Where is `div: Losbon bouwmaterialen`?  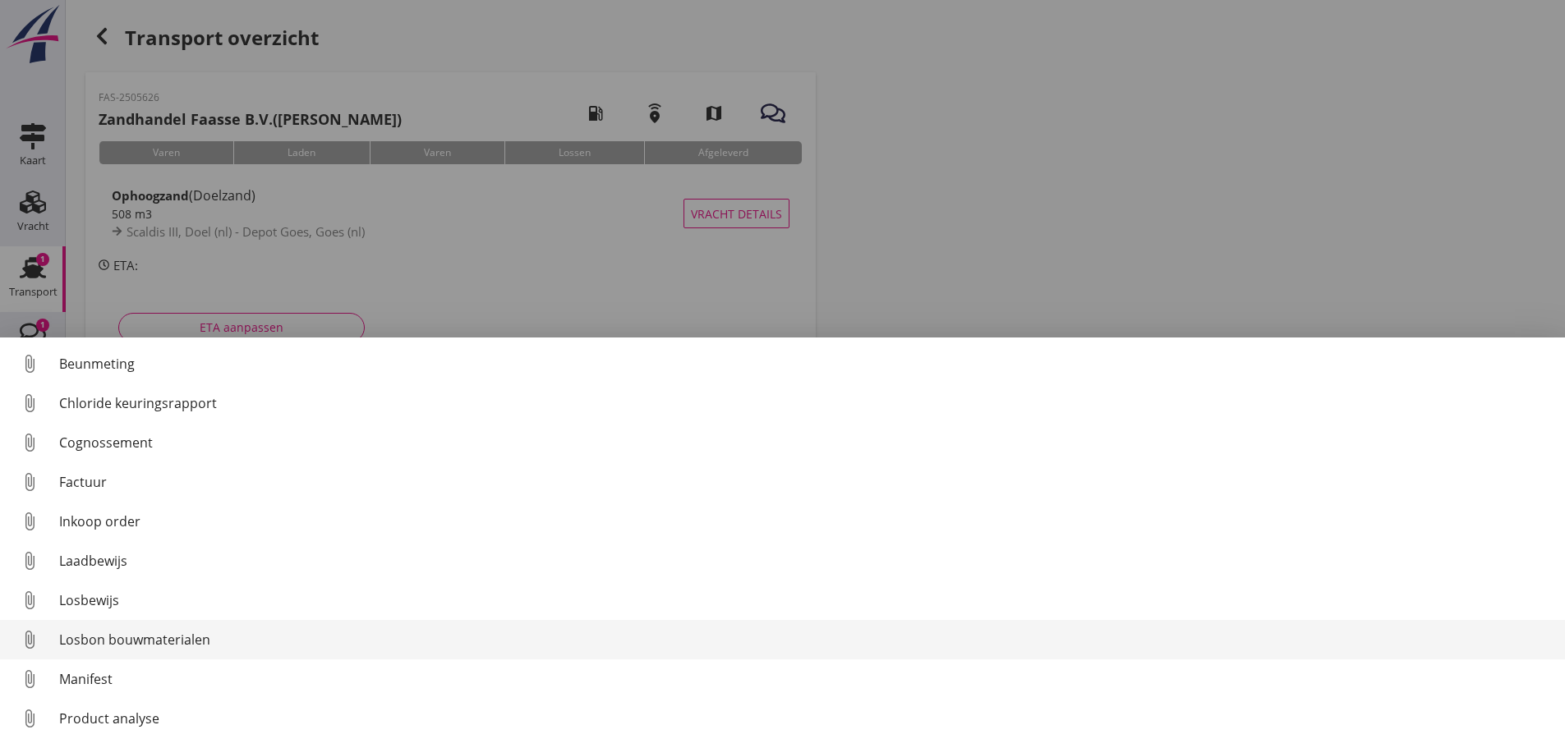 div: Losbon bouwmaterialen is located at coordinates (805, 640).